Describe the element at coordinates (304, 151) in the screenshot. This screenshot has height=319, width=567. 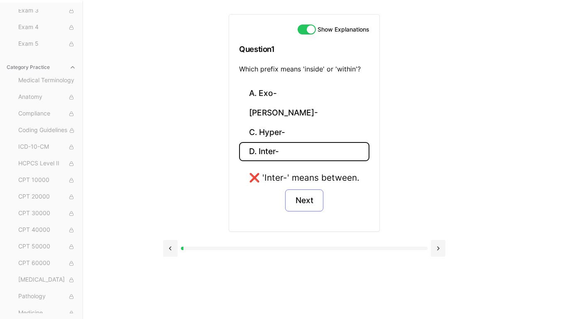
I see `button: D. Inter-` at that location.